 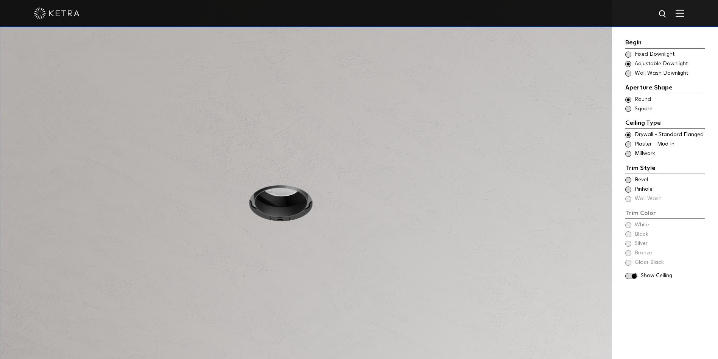 What do you see at coordinates (669, 180) in the screenshot?
I see `span: Bevel` at bounding box center [669, 180].